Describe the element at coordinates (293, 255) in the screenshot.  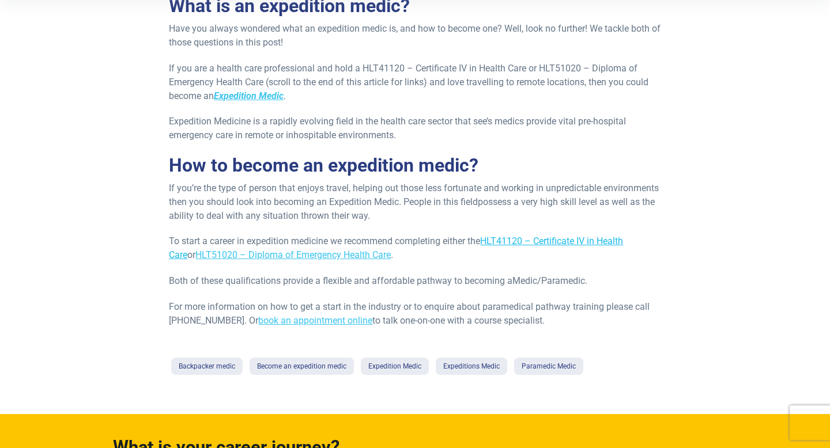
I see `a: HLT51020 – Diploma of Emergency Health Care` at that location.